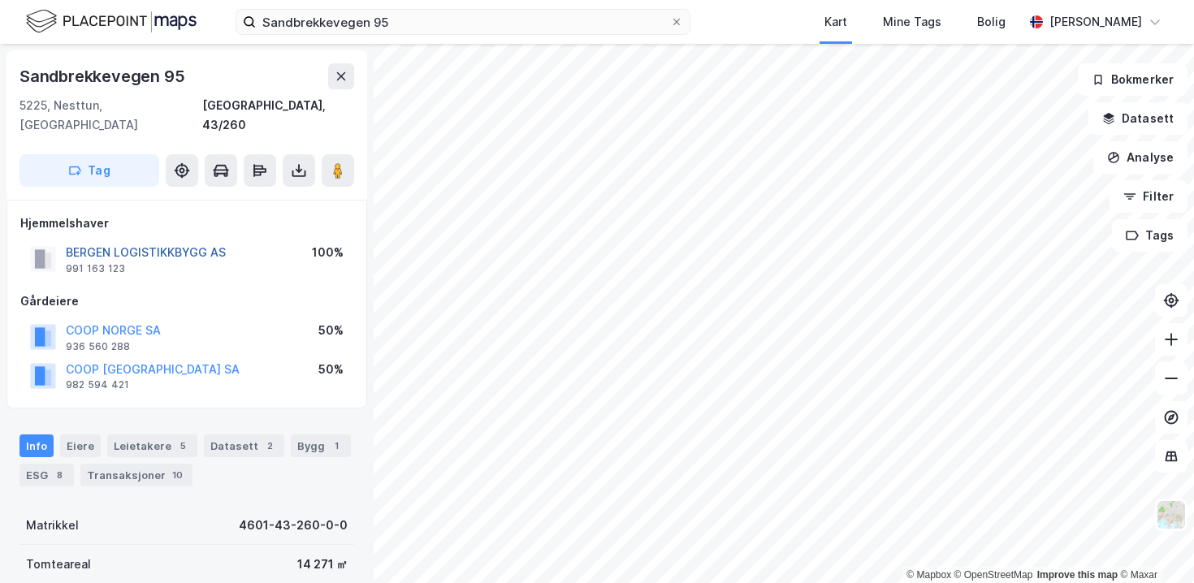 The width and height of the screenshot is (1194, 583). What do you see at coordinates (1140, 158) in the screenshot?
I see `button: Analyse` at bounding box center [1140, 158].